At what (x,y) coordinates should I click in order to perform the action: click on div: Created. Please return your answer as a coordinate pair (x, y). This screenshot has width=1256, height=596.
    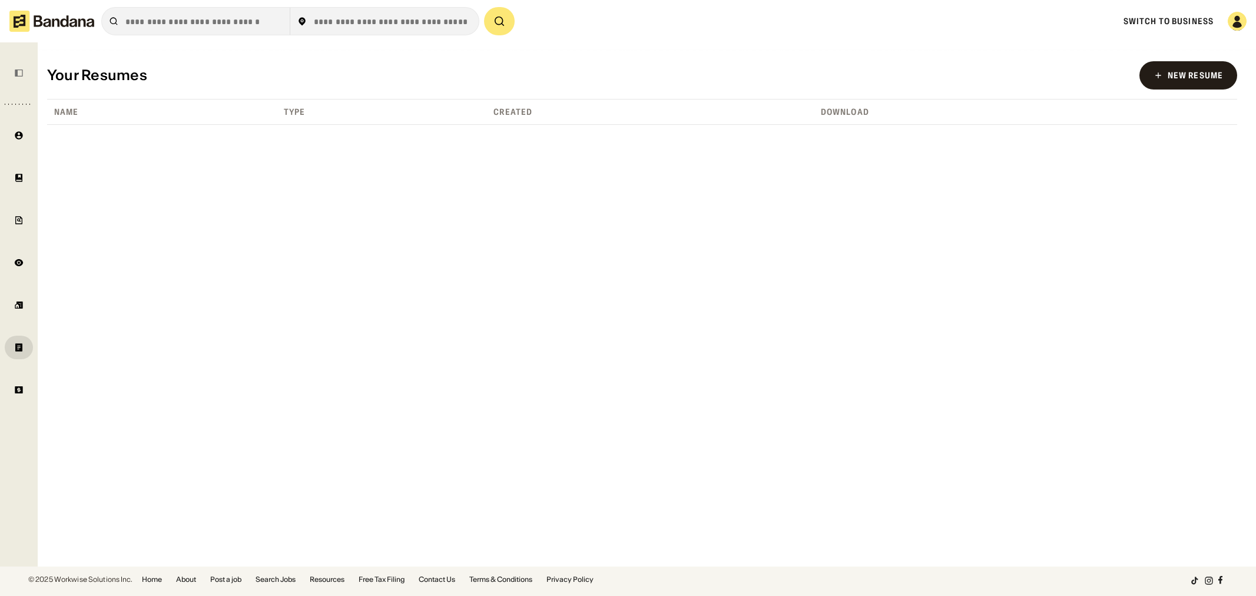
    Looking at the image, I should click on (510, 112).